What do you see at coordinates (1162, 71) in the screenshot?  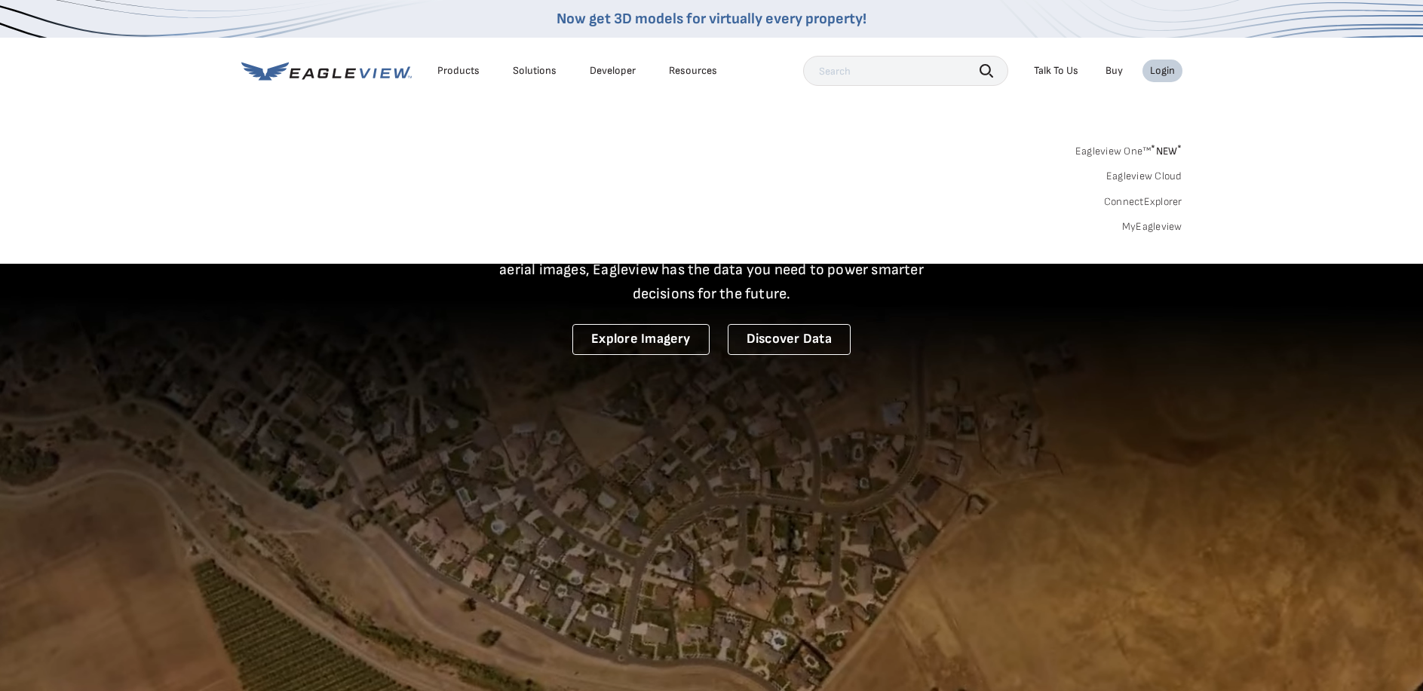 I see `div: Login` at bounding box center [1162, 71].